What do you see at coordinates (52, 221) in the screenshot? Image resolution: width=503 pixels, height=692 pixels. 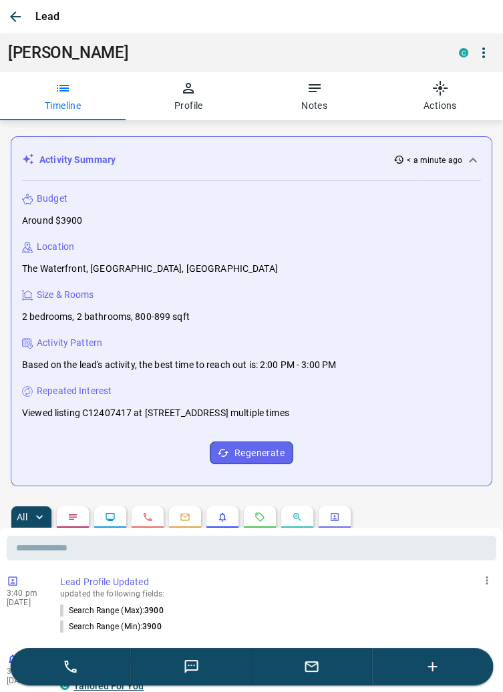 I see `p: Around $3900` at bounding box center [52, 221].